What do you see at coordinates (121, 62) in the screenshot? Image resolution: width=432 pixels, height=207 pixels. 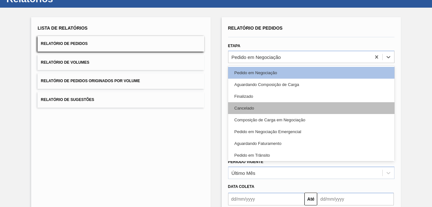 I see `button: Relatório de Volumes` at bounding box center [121, 62].